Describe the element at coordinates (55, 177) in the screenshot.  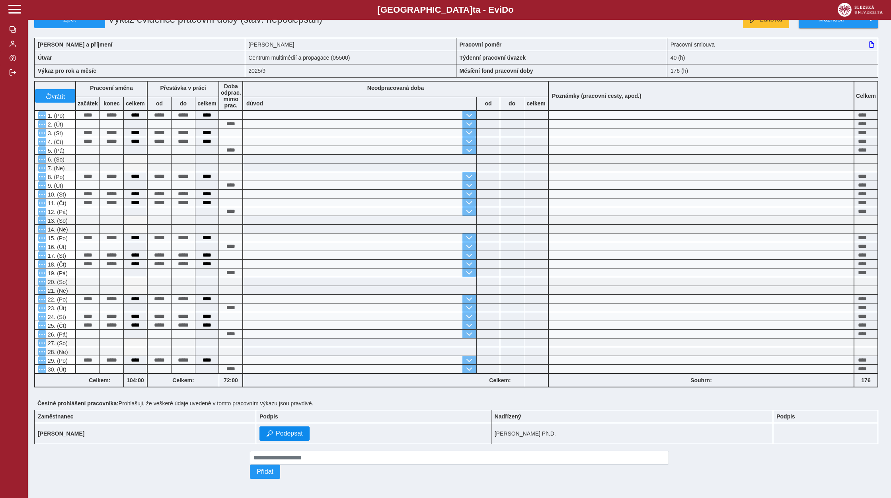
I see `span: 8. (Po)` at that location.